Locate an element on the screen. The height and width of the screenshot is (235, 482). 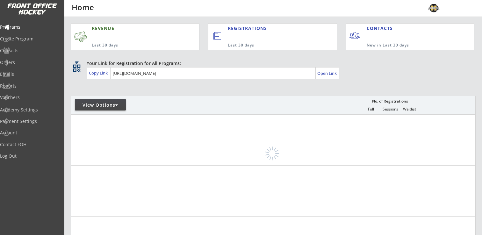
div: Copy Link is located at coordinates (99, 73).